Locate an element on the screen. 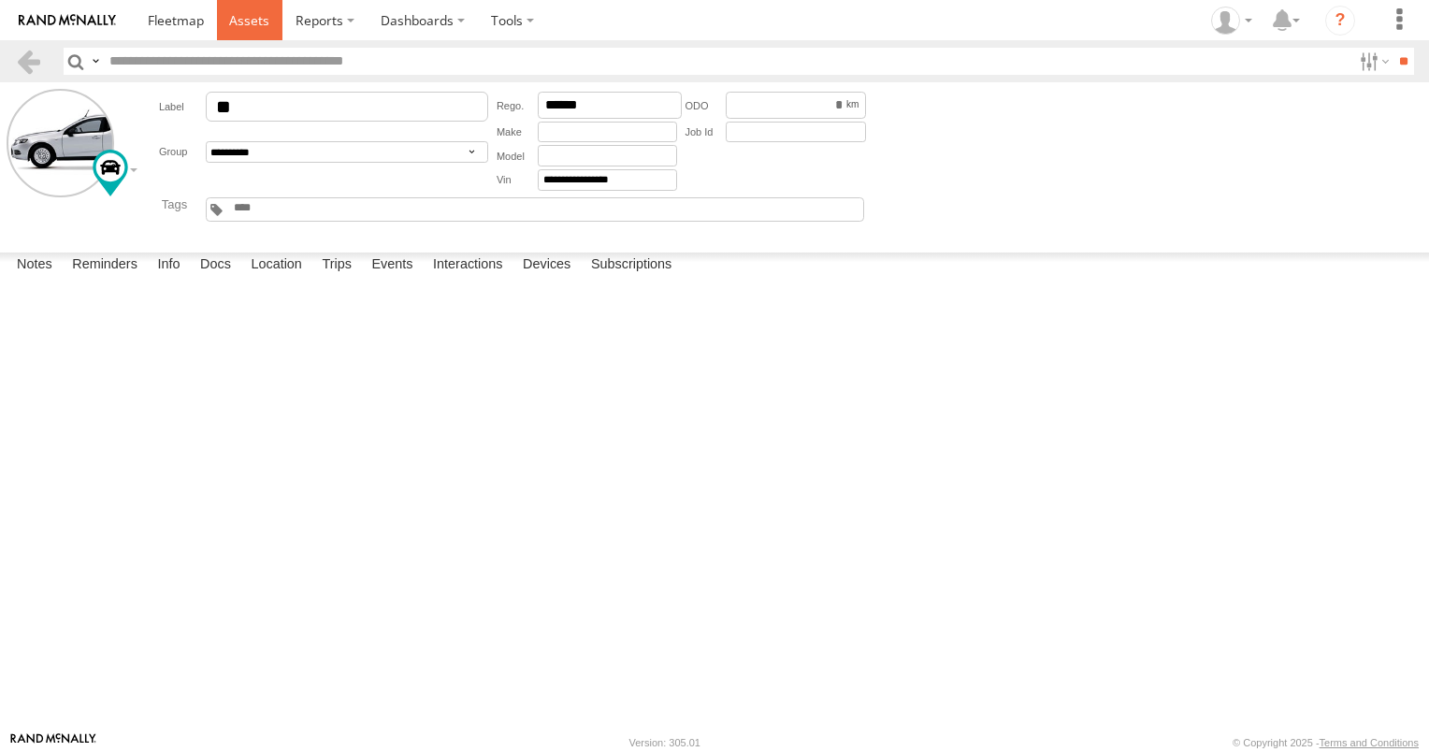 The image size is (1429, 752). label: Docs is located at coordinates (215, 266).